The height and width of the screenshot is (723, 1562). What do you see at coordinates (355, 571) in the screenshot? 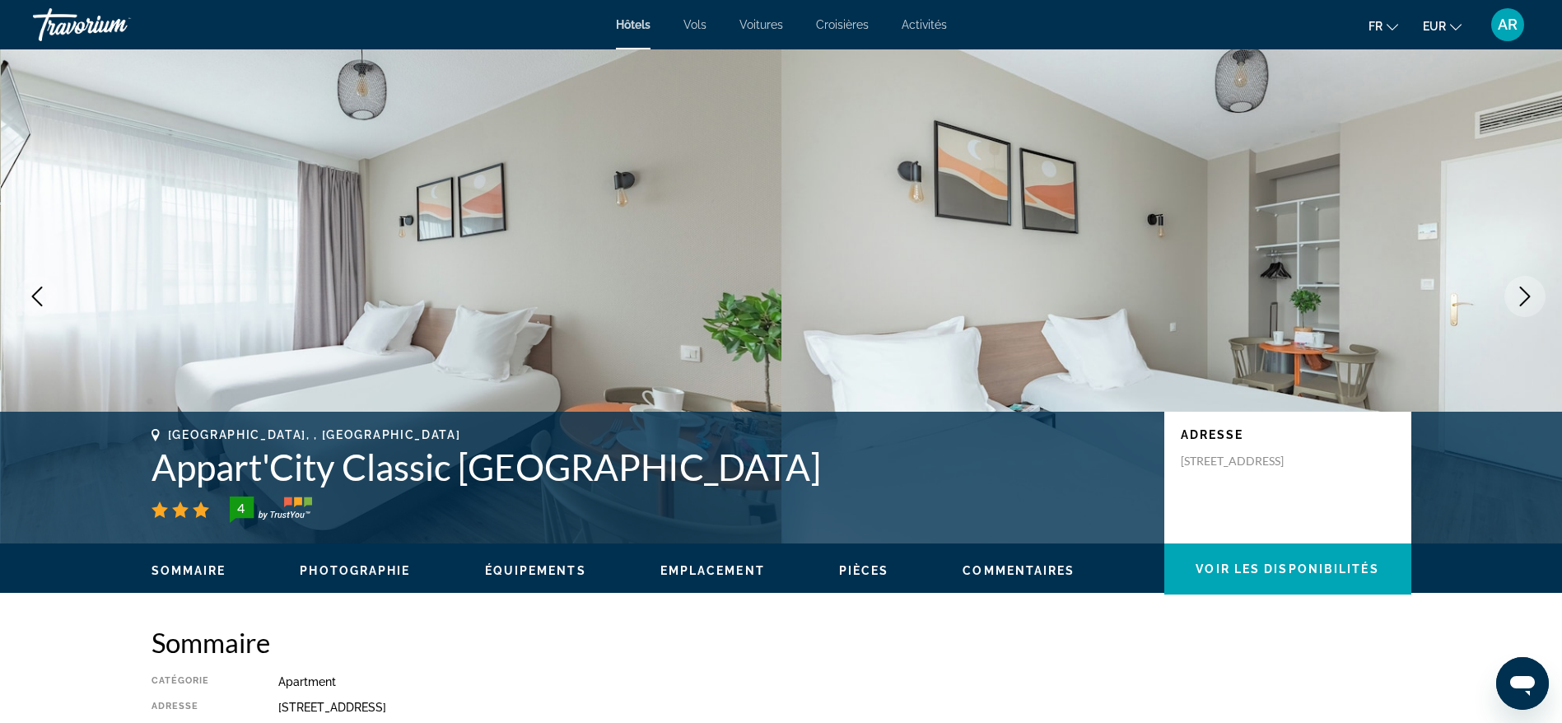
I see `span: Photographie` at bounding box center [355, 571].